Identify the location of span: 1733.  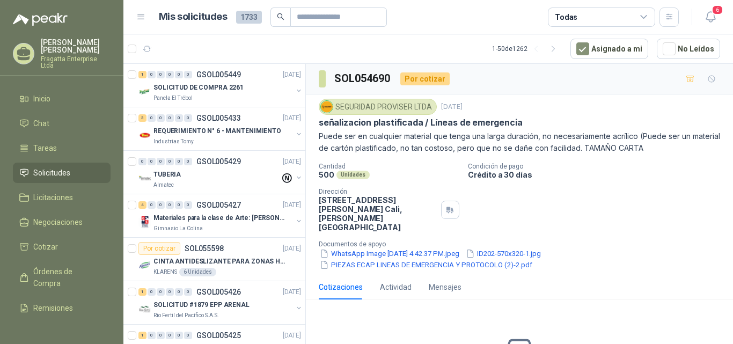
(249, 17).